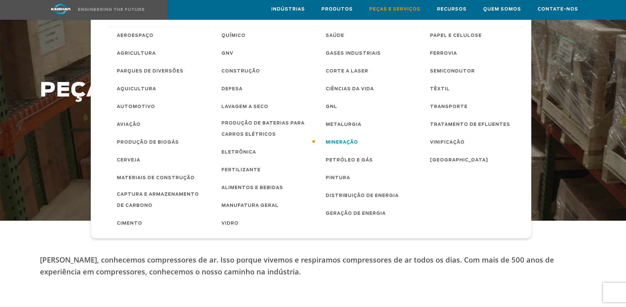 Image resolution: width=626 pixels, height=307 pixels. I want to click on span: Distribuição de energia, so click(362, 196).